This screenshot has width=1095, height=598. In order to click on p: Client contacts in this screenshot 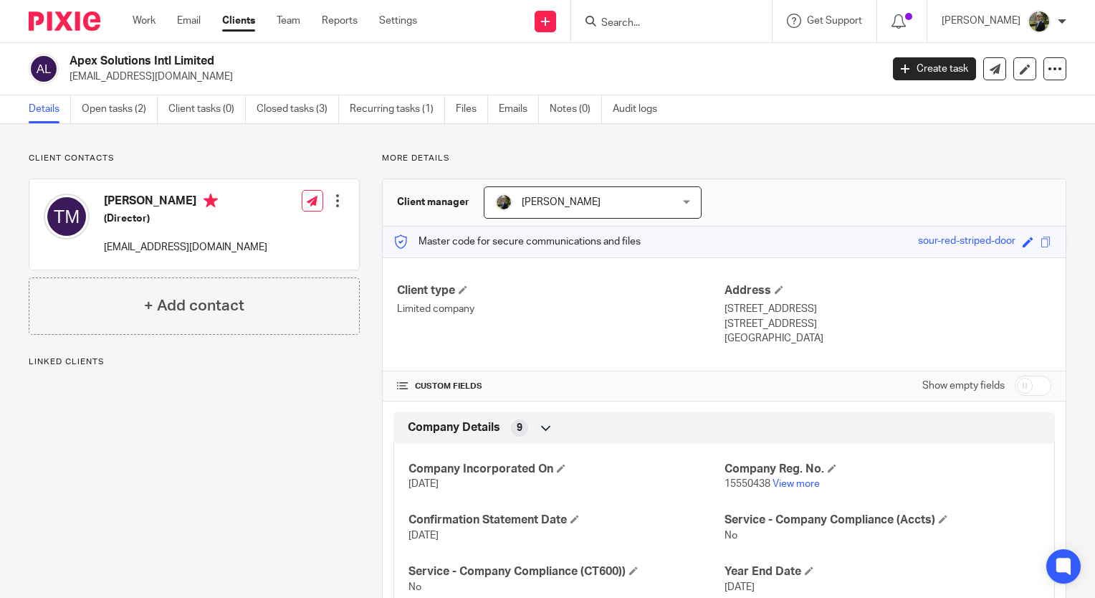, I will do `click(194, 158)`.